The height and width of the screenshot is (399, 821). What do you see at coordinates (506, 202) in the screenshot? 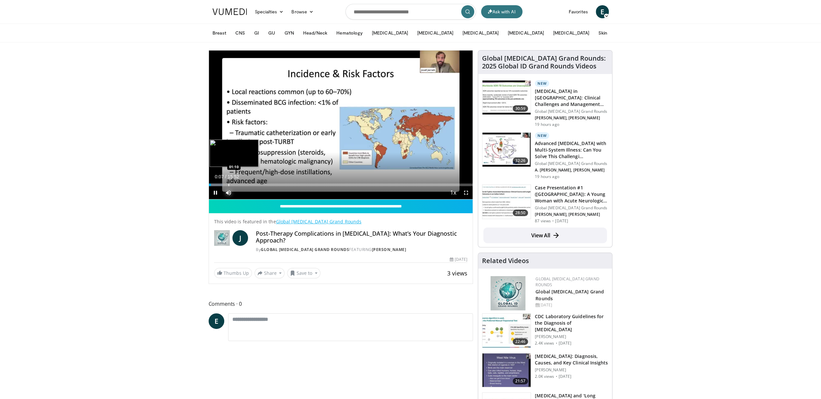
I see `img: 153ea946-f85e-44d0-ba3b-29b2d507bd27.150x105_q85_crop-smart_upscale.jpg` at bounding box center [506, 202].